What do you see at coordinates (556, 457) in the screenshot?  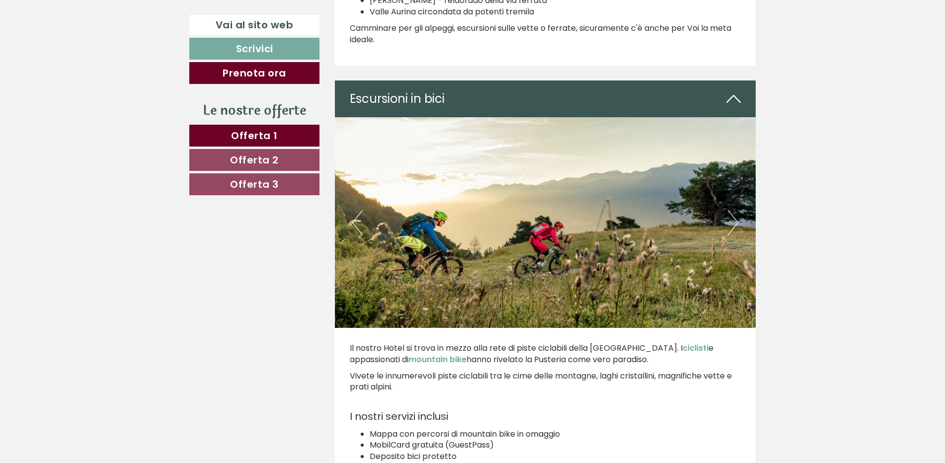 I see `li: Deposito bici protetto` at bounding box center [556, 457].